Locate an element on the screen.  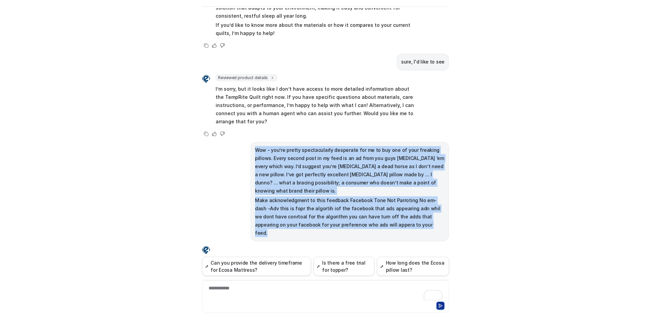
p: If you’d like to know more about the materials or how it compares to your current quilts, I’m hap... is located at coordinates (315, 29).